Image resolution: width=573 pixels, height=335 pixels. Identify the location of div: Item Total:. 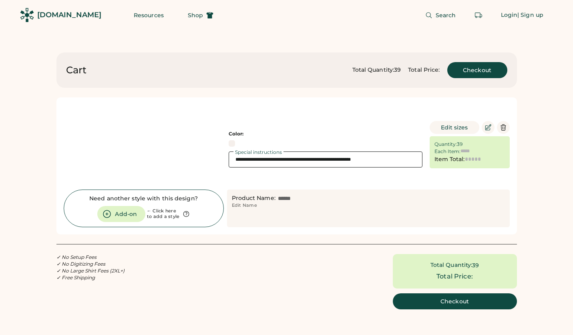
(450, 159).